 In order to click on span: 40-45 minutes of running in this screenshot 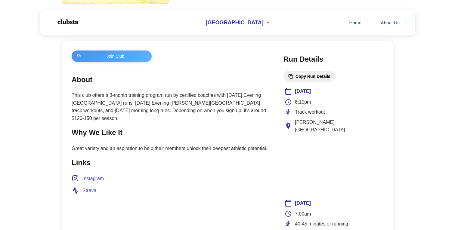, I will do `click(322, 224)`.